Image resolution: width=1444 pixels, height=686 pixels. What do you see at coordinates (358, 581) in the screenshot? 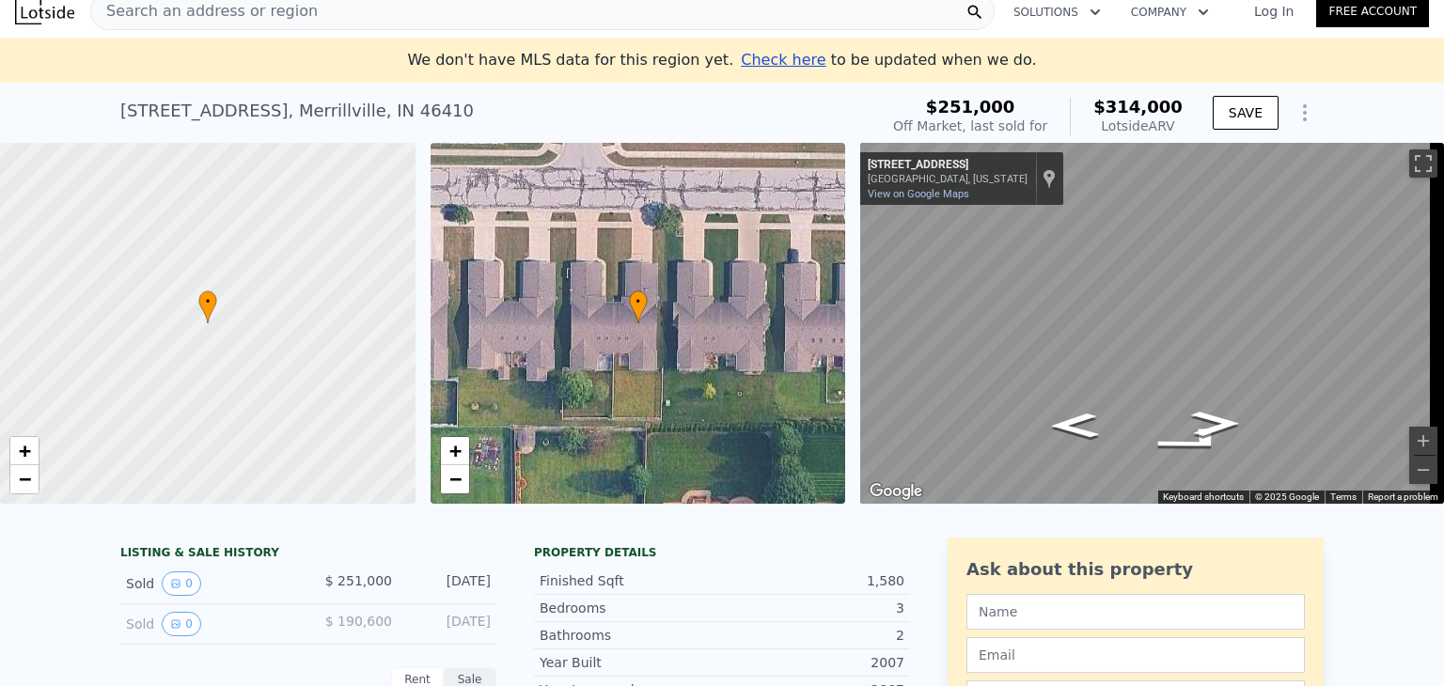
I see `span: $ 251,000` at bounding box center [358, 581].